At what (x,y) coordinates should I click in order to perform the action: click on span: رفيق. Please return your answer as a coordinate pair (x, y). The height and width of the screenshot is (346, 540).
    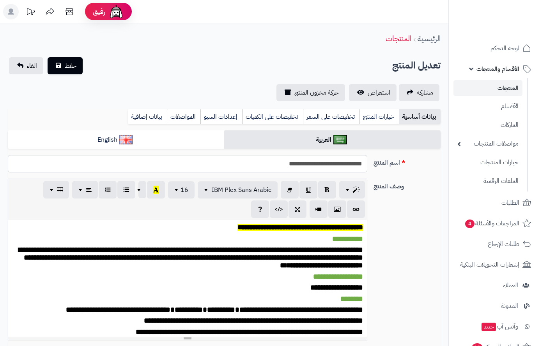
    Looking at the image, I should click on (99, 12).